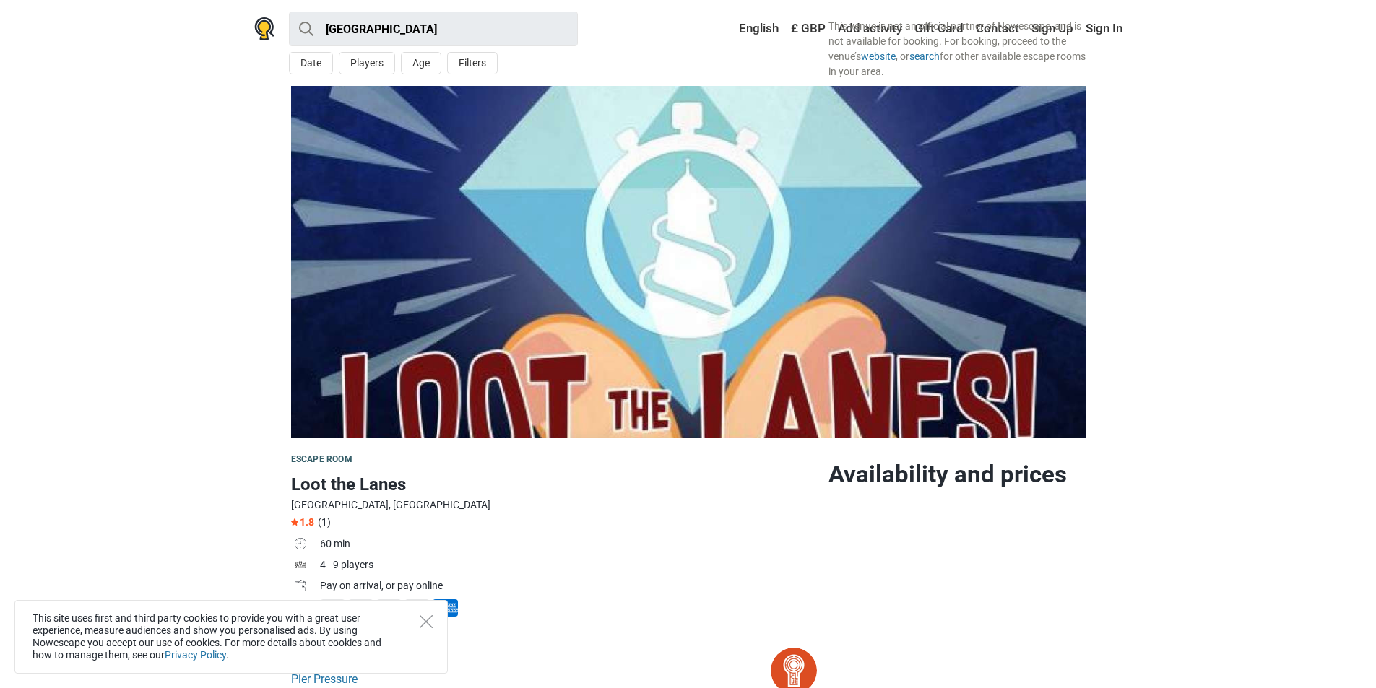 The image size is (1376, 688). I want to click on img: Star, so click(295, 522).